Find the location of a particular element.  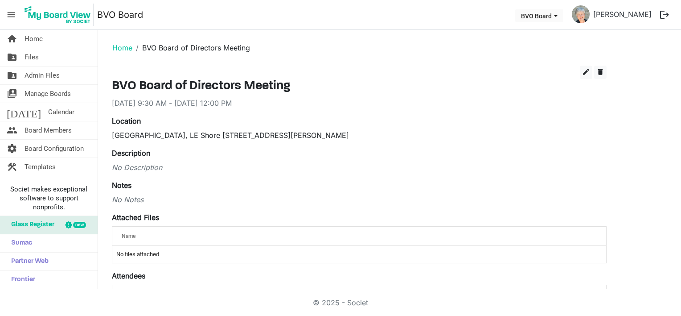

span: Board Members is located at coordinates (48, 130).